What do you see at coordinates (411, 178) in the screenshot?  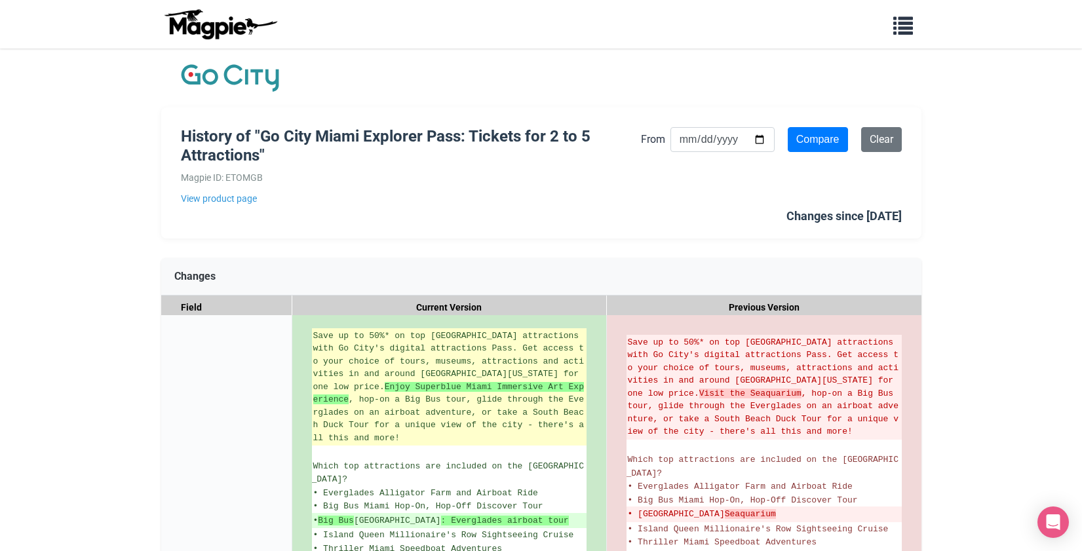 I see `div: Magpie ID: ETOMGB` at bounding box center [411, 178].